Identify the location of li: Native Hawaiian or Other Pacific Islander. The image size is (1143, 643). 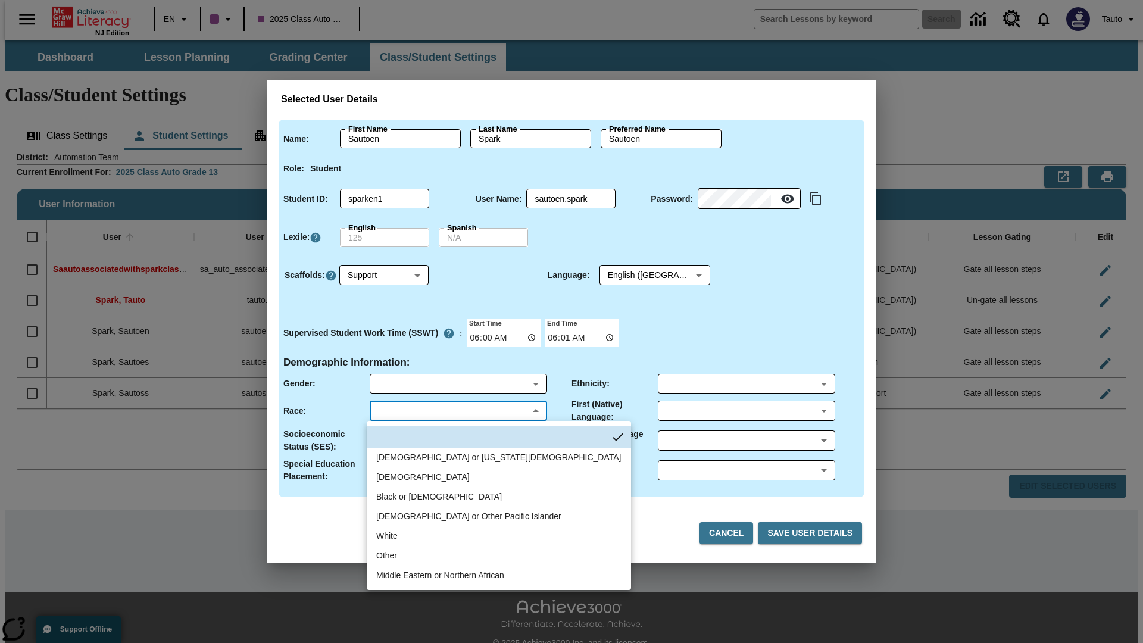
(499, 516).